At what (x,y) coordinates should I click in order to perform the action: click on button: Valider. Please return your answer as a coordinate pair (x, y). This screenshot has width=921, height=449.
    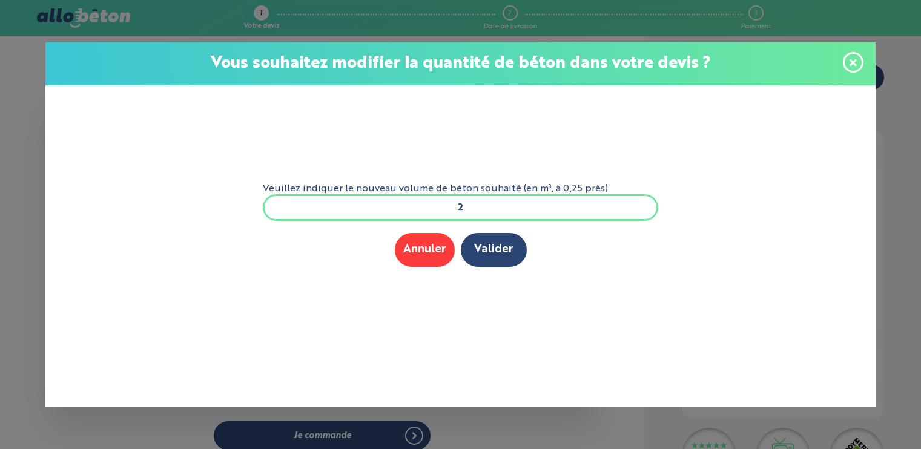
    Looking at the image, I should click on (494, 250).